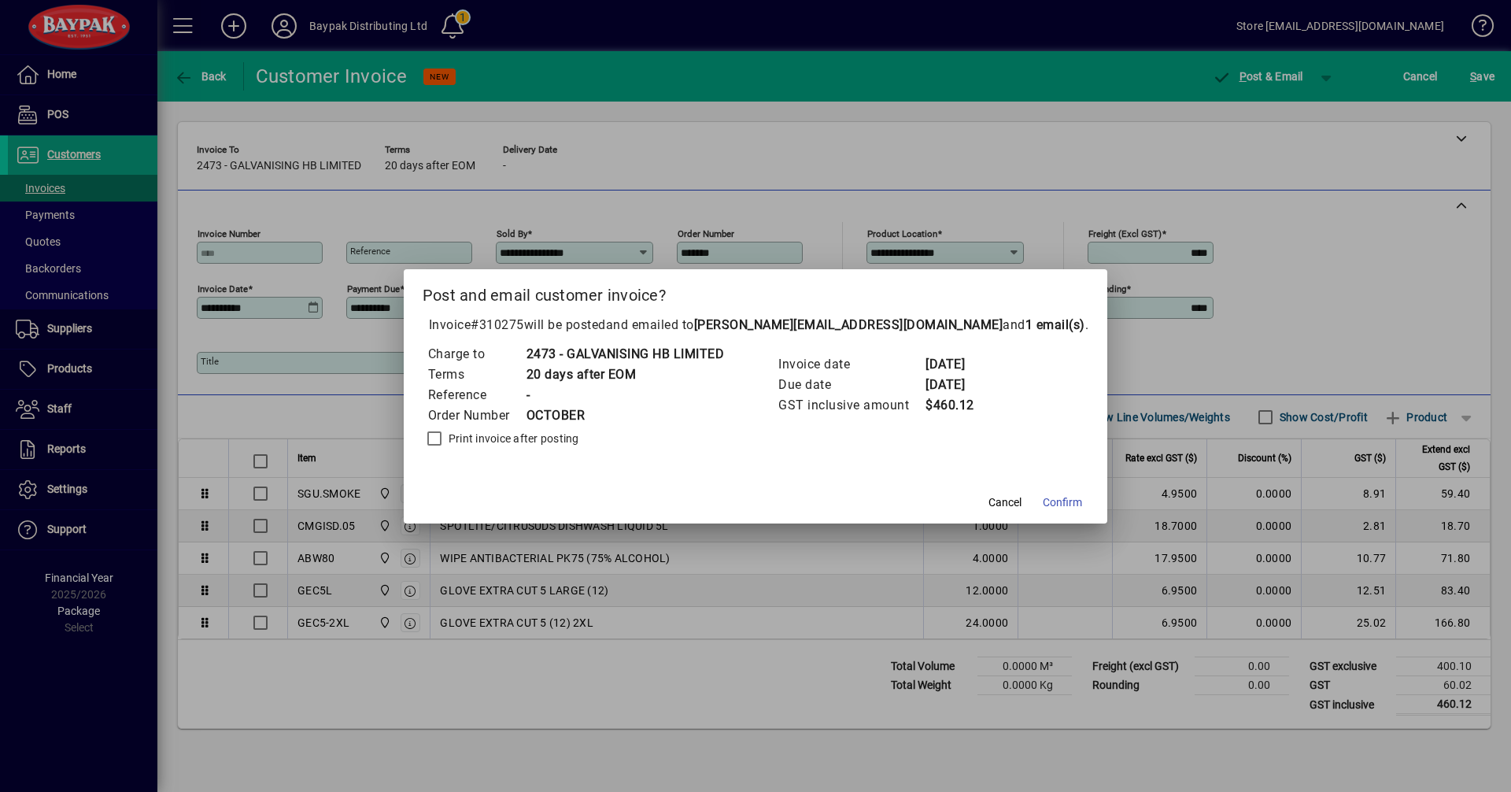 The width and height of the screenshot is (1511, 792). What do you see at coordinates (1005, 503) in the screenshot?
I see `button: Cancel` at bounding box center [1005, 503].